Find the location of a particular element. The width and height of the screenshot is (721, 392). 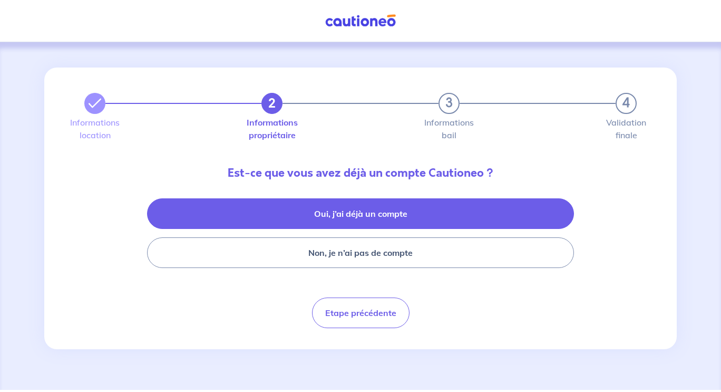

button: 2 is located at coordinates (272, 103).